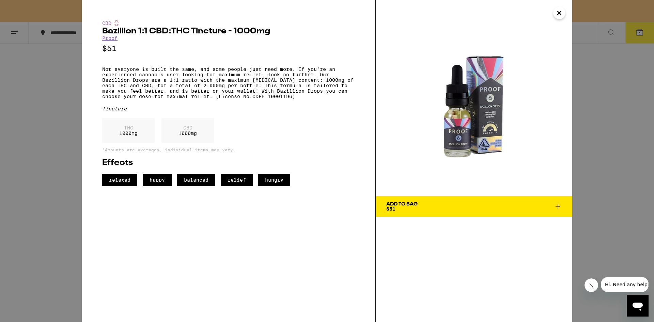 This screenshot has width=654, height=322. Describe the element at coordinates (228, 163) in the screenshot. I see `h2: Effects` at that location.